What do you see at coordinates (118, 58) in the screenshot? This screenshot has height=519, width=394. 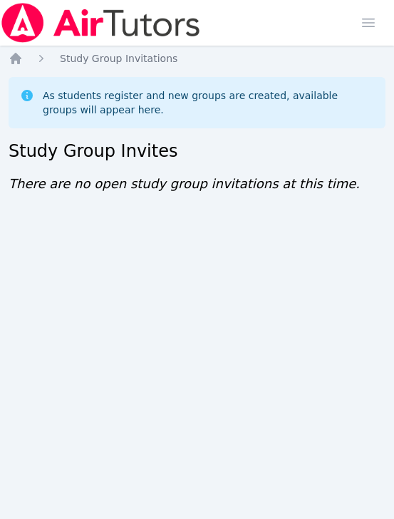 I see `a: Study Group Invitations` at bounding box center [118, 58].